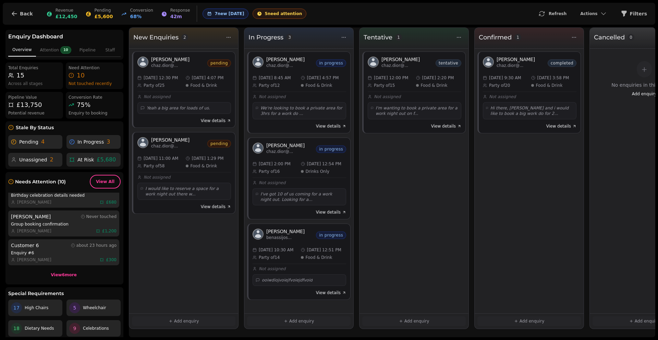 The width and height of the screenshot is (658, 340). I want to click on span: 5 need attention, so click(283, 14).